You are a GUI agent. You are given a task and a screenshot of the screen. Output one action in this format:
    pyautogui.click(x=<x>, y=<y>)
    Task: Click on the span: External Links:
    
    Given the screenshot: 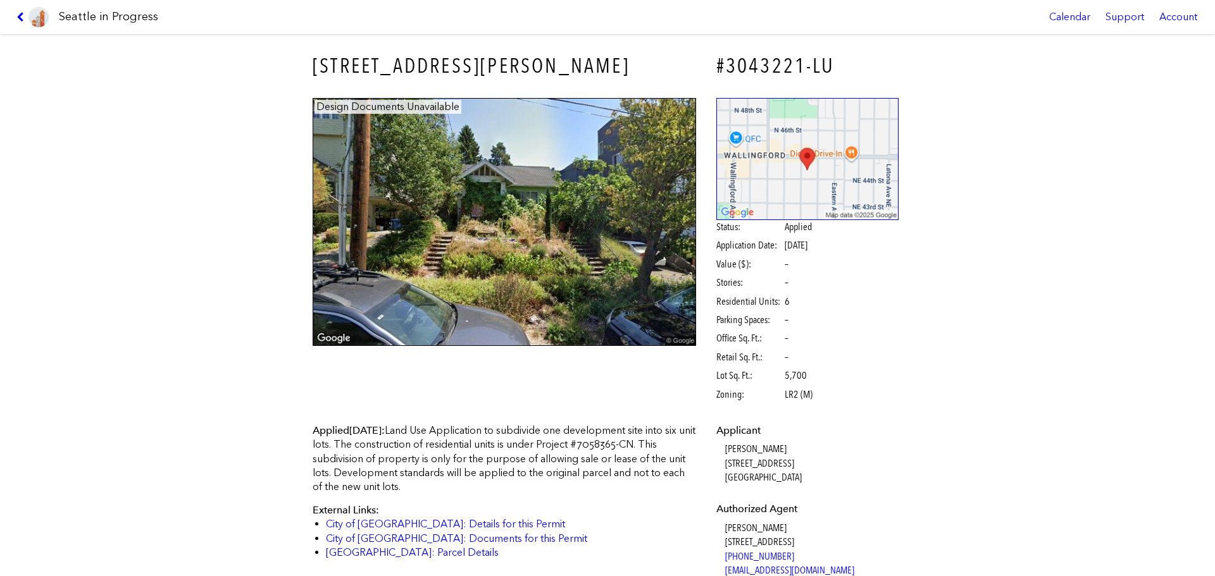 What is the action you would take?
    pyautogui.click(x=345, y=510)
    